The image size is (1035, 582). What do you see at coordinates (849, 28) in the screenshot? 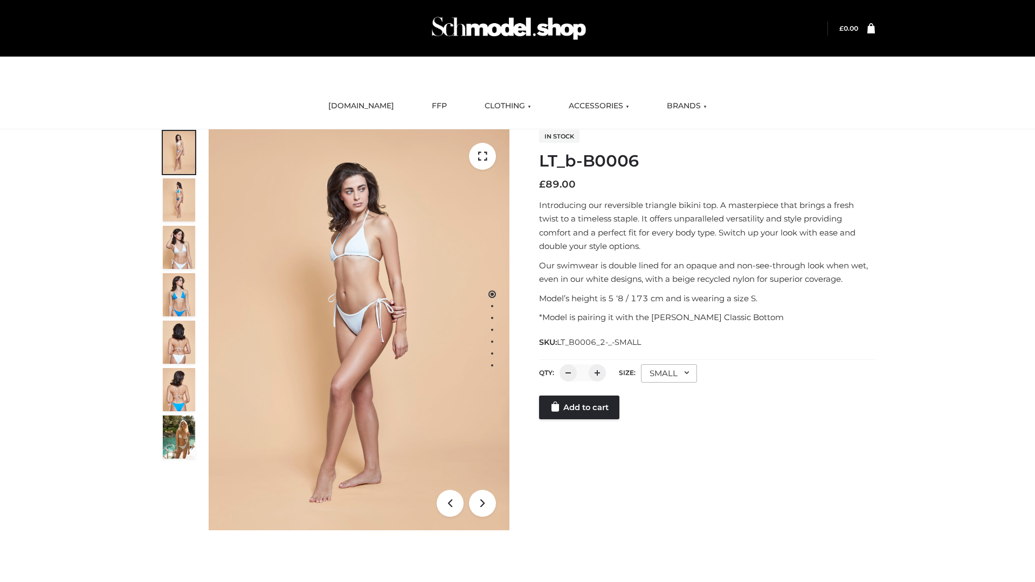
I see `bdi: 0.00` at bounding box center [849, 28].